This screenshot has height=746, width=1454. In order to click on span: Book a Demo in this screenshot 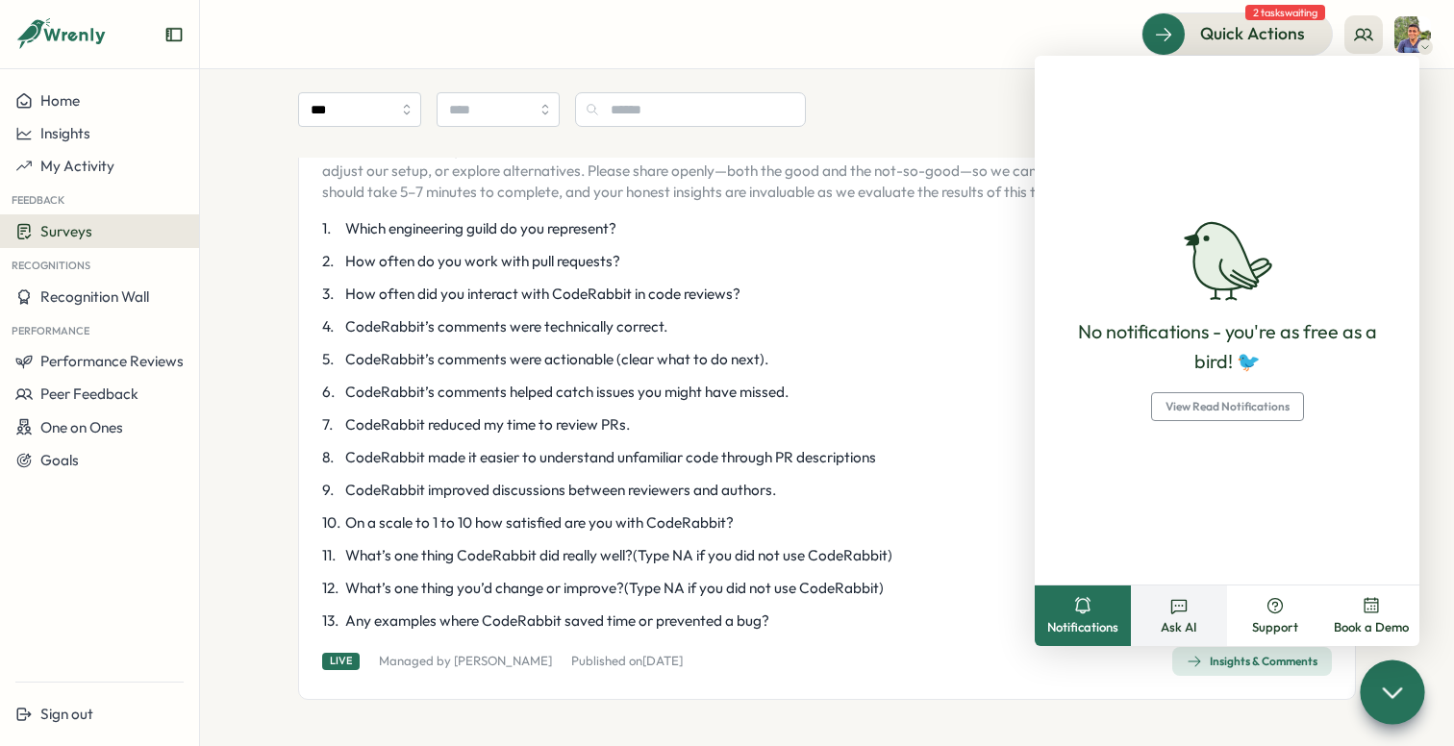, I will do `click(1372, 628)`.